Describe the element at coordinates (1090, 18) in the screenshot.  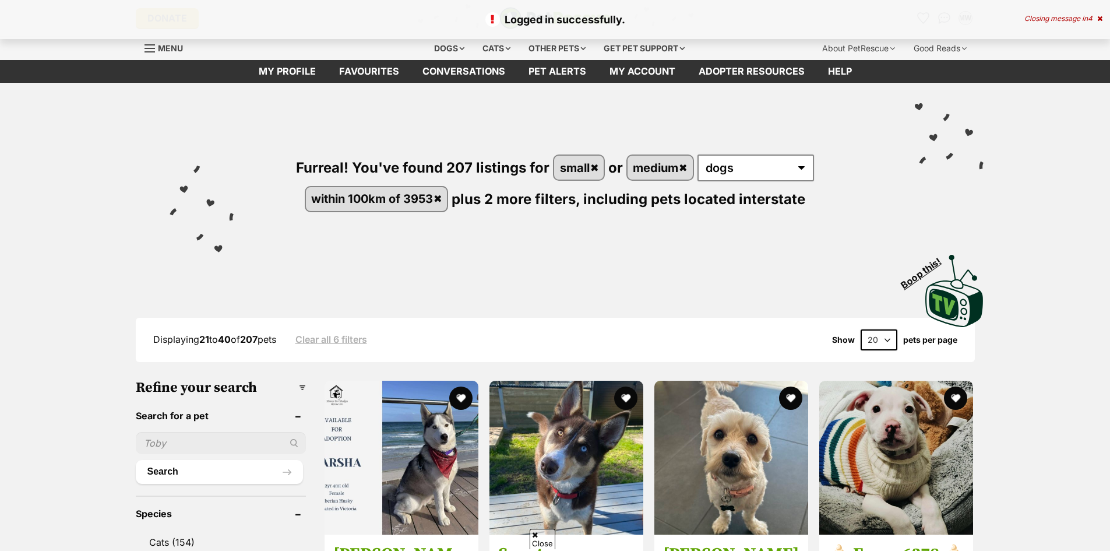
I see `span: 4` at that location.